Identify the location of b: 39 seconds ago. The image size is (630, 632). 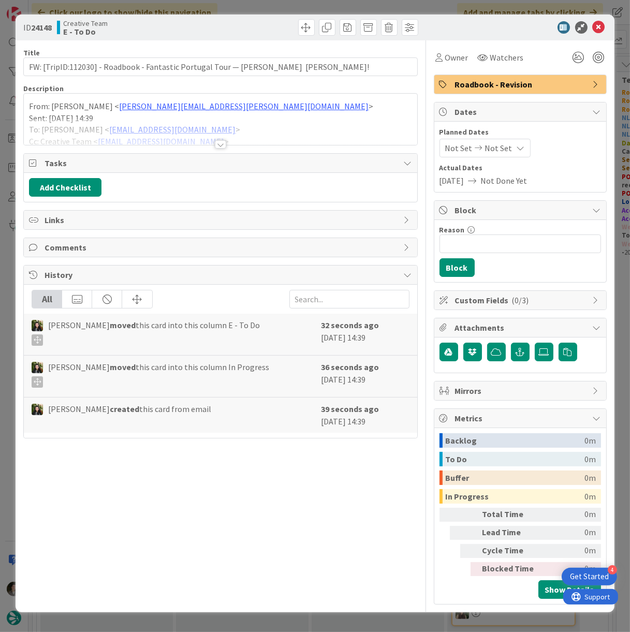
(351, 409).